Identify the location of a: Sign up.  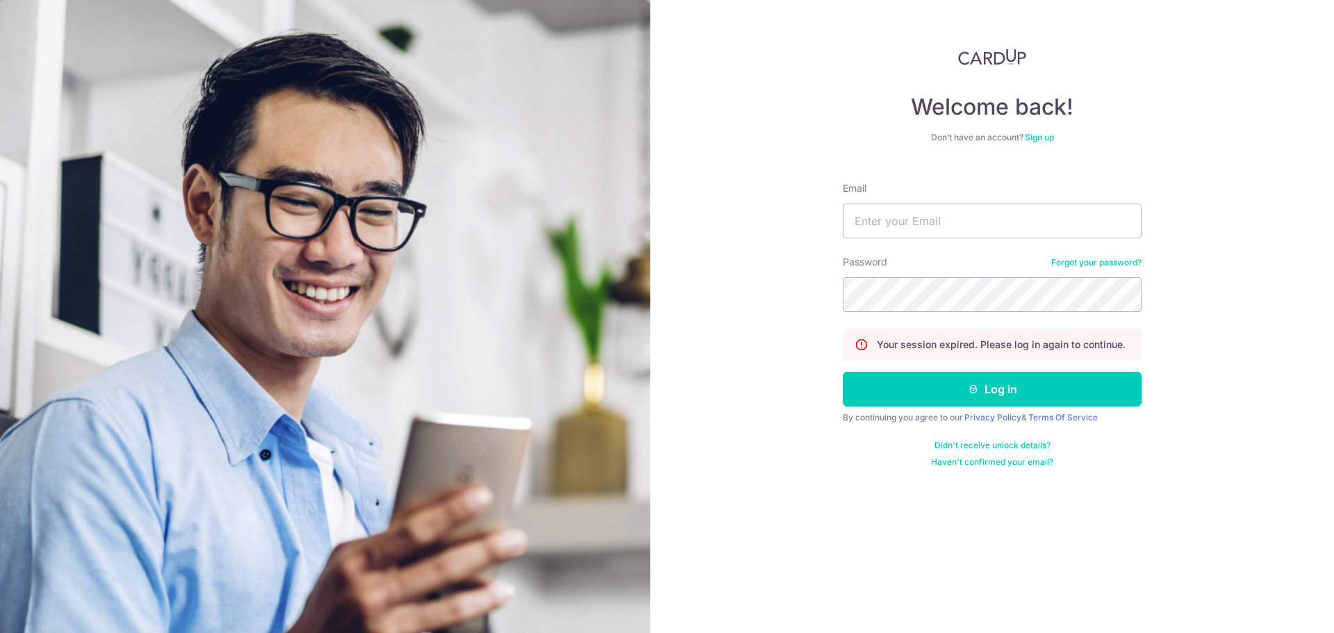
(1039, 137).